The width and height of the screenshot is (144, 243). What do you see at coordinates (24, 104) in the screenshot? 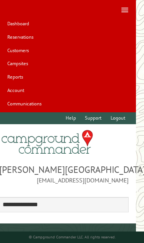
I see `a: Communications` at bounding box center [24, 104].